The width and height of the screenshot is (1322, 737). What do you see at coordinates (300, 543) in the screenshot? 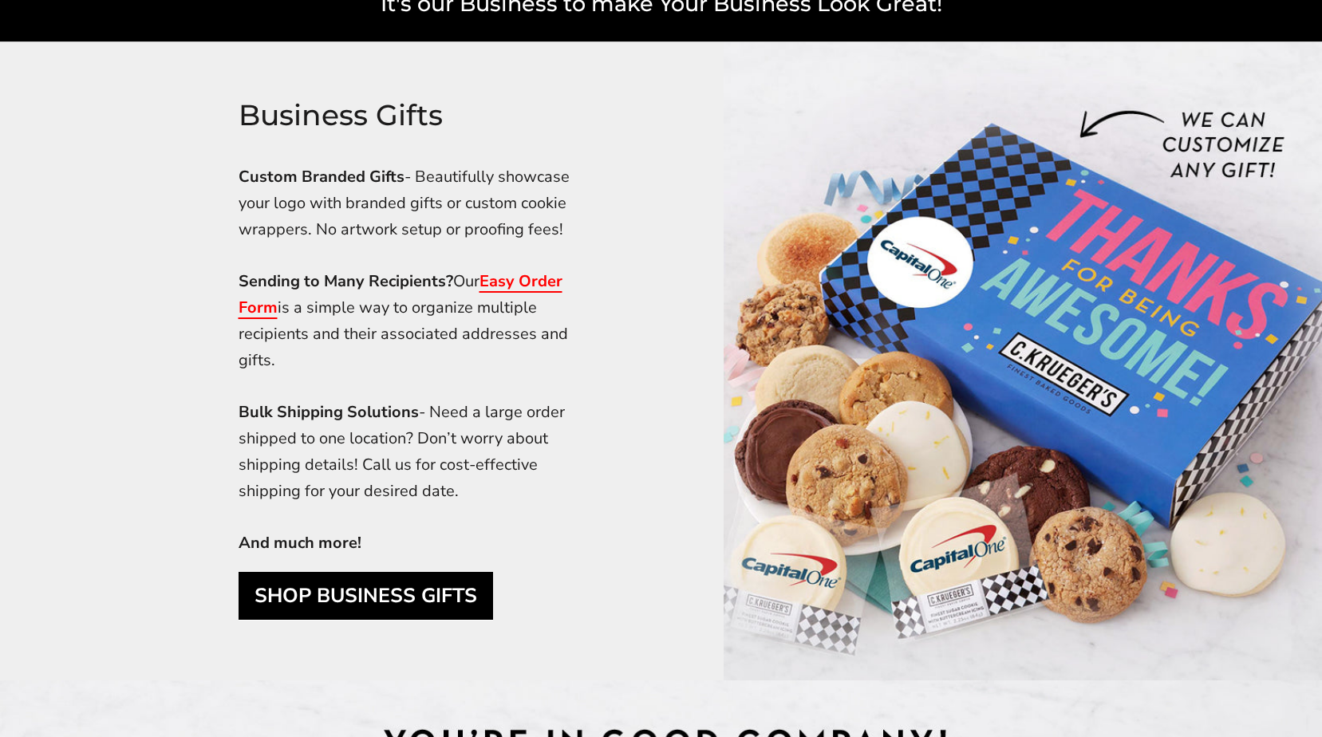
I see `strong: And much more!` at bounding box center [300, 543].